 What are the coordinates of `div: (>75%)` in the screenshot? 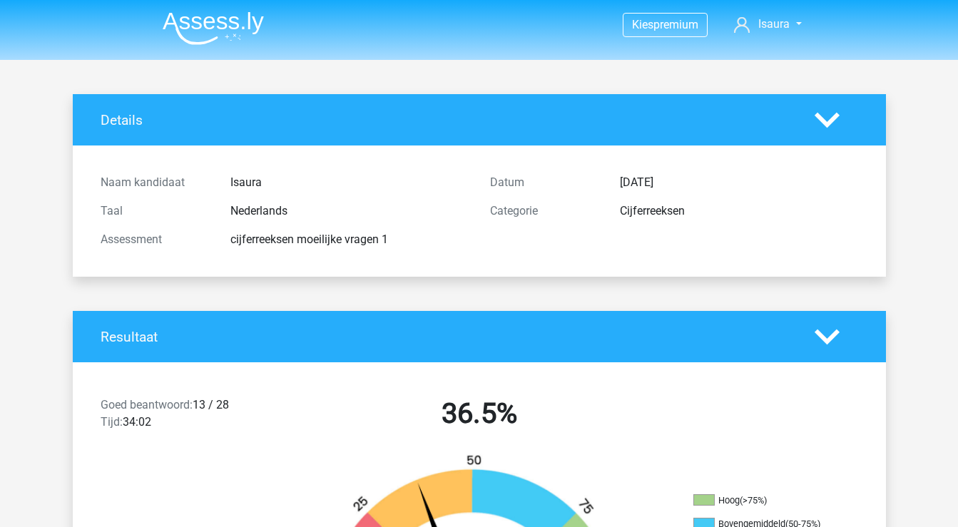 It's located at (754, 500).